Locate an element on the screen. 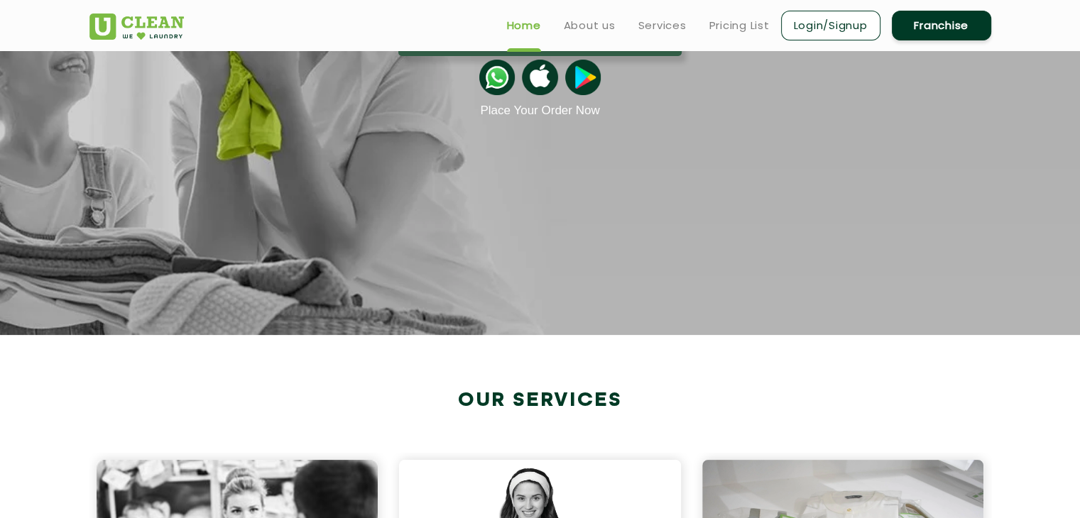  a: About us is located at coordinates (589, 26).